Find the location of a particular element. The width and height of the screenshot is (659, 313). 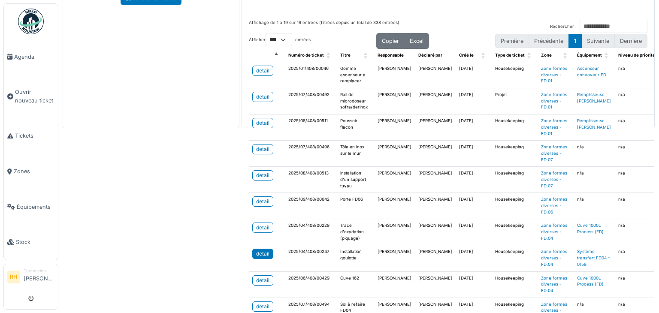

td: 2025/08/408/00511 is located at coordinates (311, 128).